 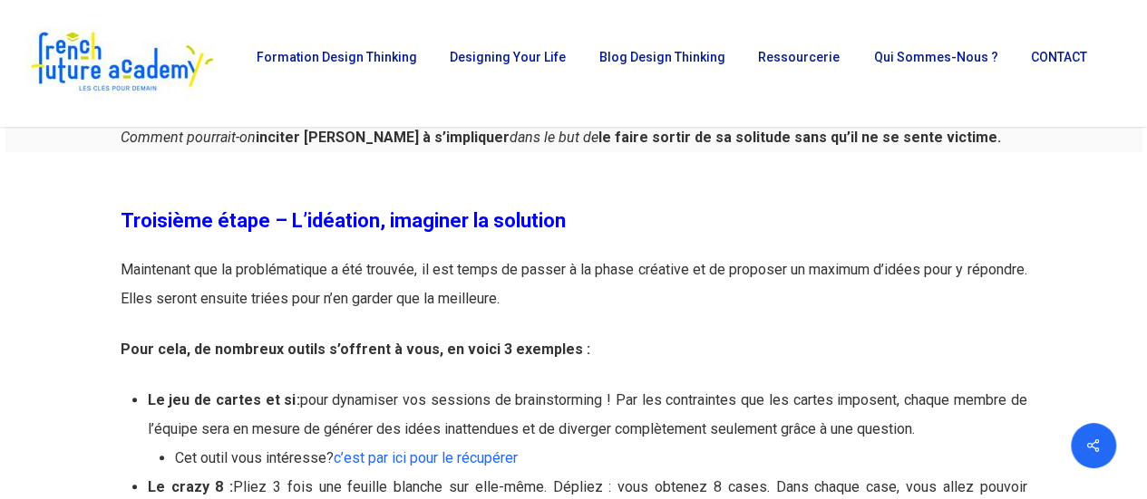 What do you see at coordinates (121, 63) in the screenshot?
I see `img: French Future Academy` at bounding box center [121, 63].